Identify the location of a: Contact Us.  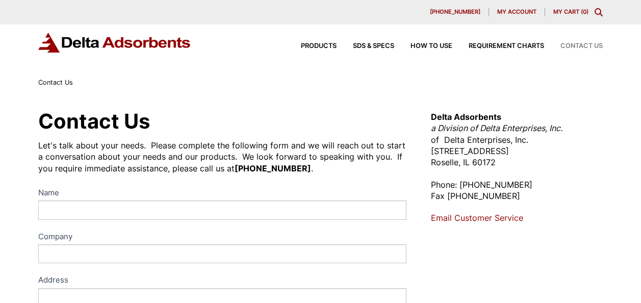
(573, 46).